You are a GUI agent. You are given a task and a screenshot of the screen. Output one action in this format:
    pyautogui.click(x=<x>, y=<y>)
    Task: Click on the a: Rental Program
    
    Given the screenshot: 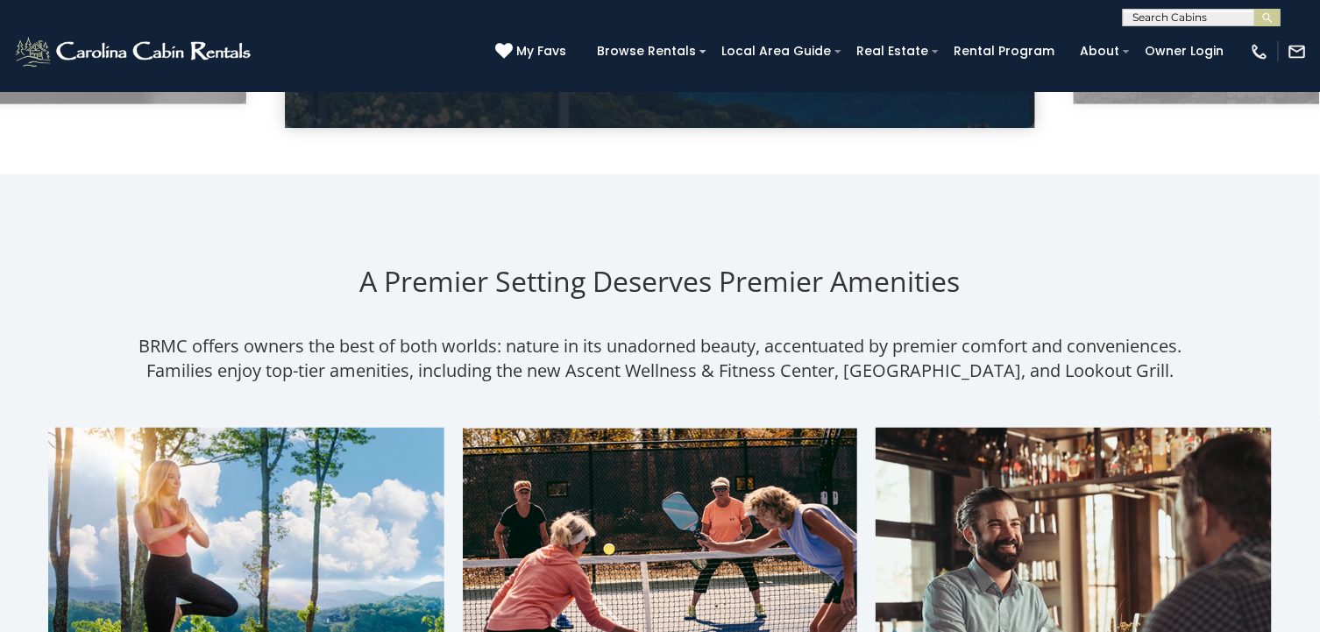 What is the action you would take?
    pyautogui.click(x=1004, y=51)
    